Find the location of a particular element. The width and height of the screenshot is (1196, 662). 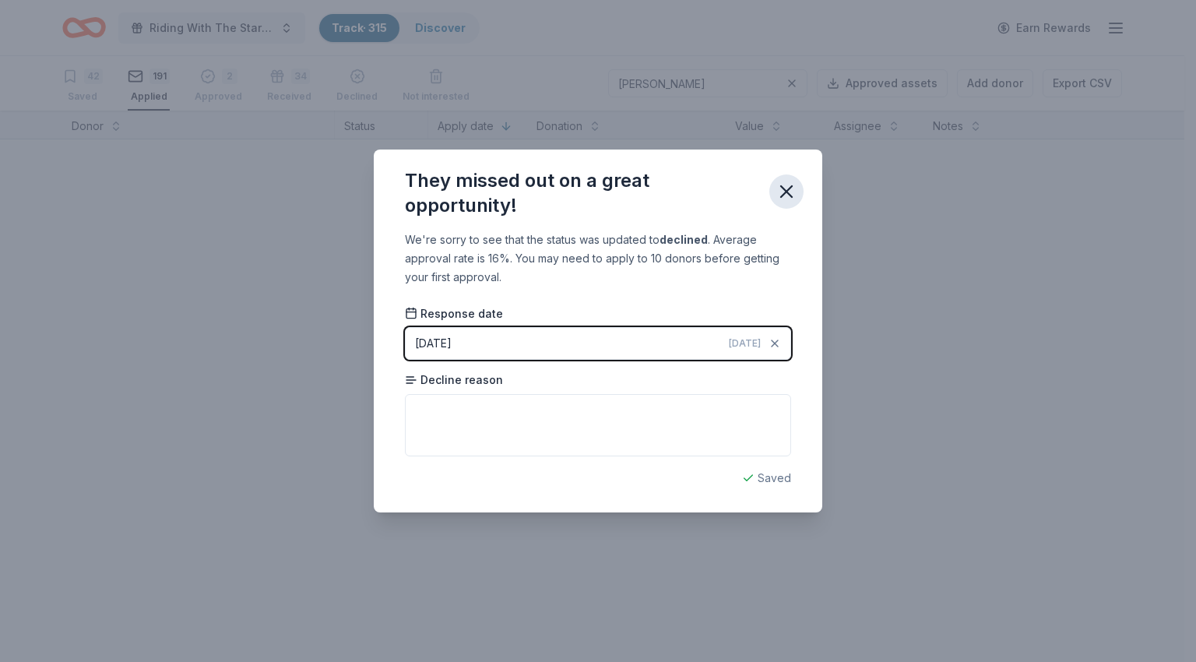

span: Decline reason is located at coordinates (454, 380).